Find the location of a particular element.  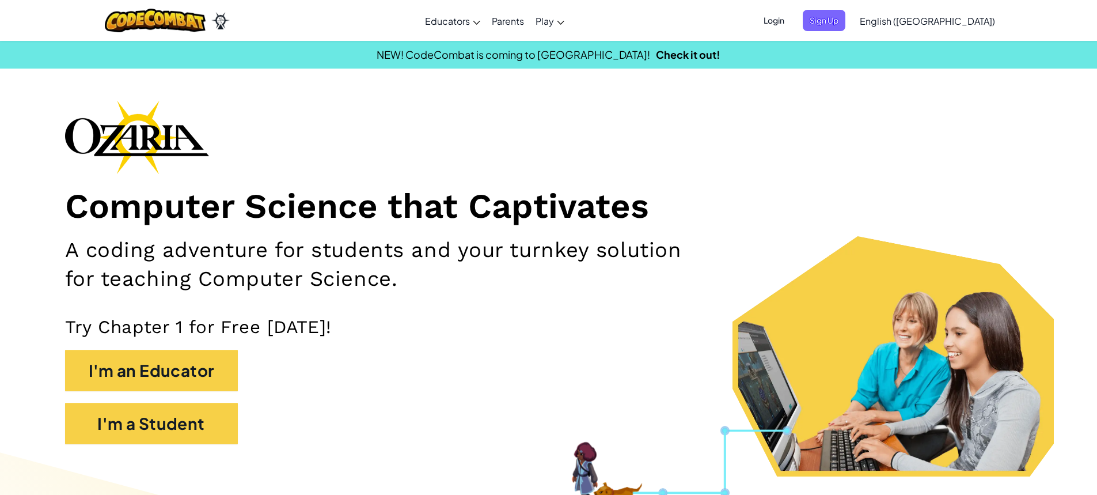

a: Educators is located at coordinates (453, 21).